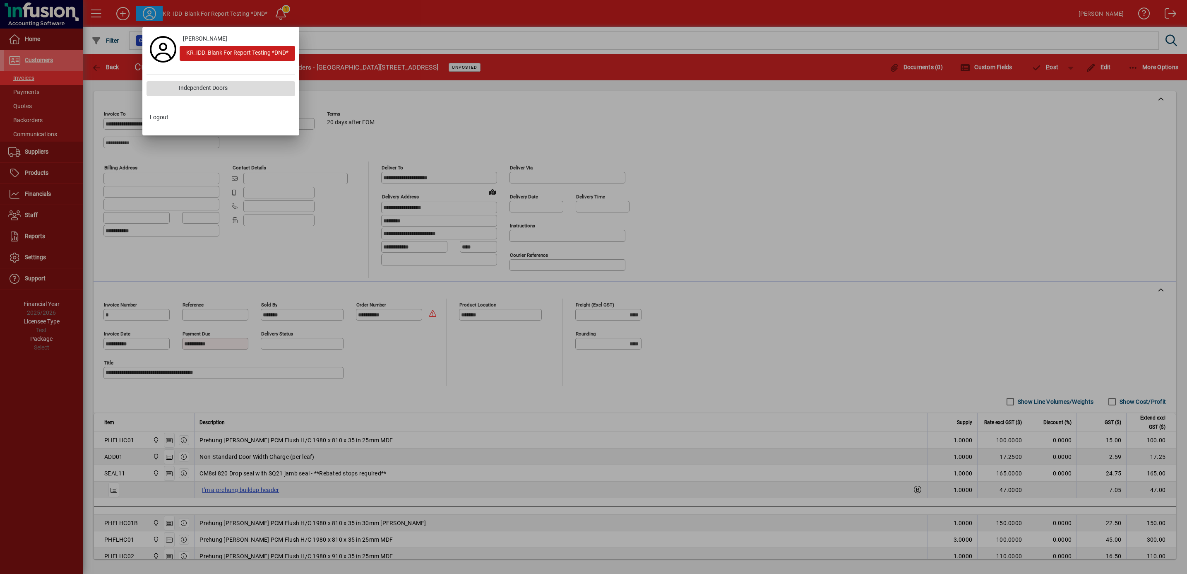 The width and height of the screenshot is (1187, 574). What do you see at coordinates (163, 49) in the screenshot?
I see `a: Profile` at bounding box center [163, 49].